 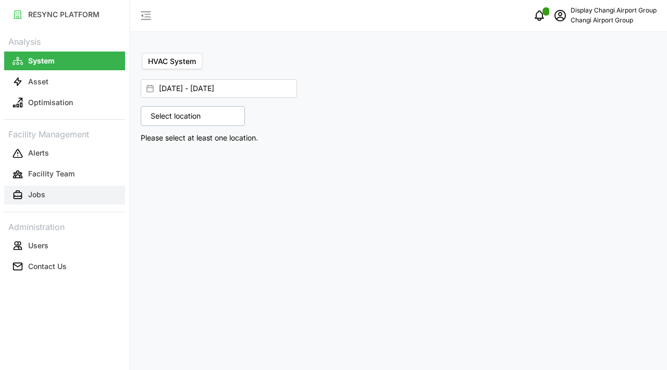 What do you see at coordinates (65, 61) in the screenshot?
I see `button: System` at bounding box center [65, 61].